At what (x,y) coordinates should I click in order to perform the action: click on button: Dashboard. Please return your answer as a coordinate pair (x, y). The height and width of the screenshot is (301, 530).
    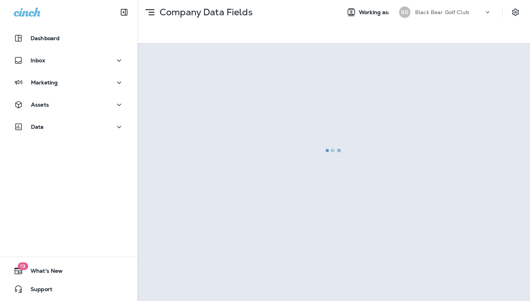
    Looking at the image, I should click on (69, 38).